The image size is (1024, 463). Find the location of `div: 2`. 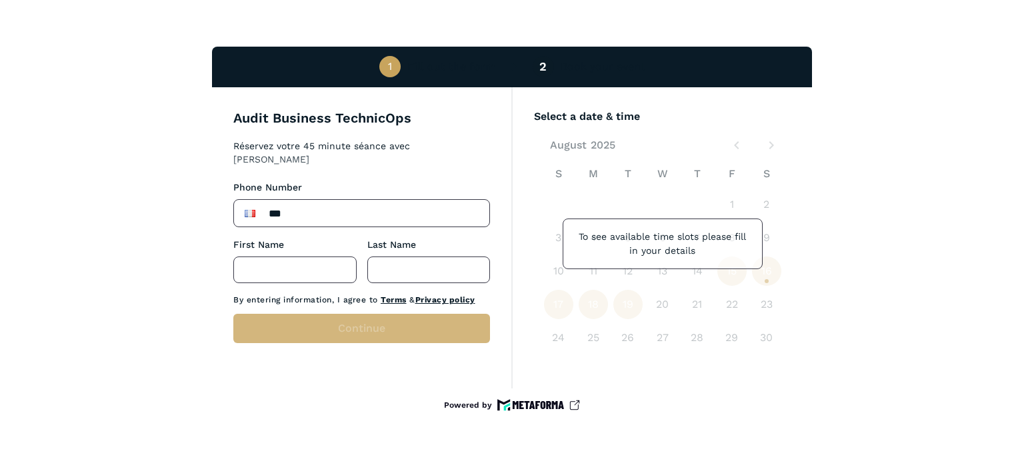

div: 2 is located at coordinates (542, 67).